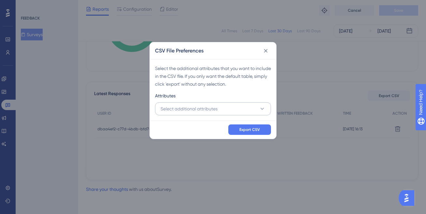 The width and height of the screenshot is (426, 214). I want to click on span: Select additional attributes, so click(189, 109).